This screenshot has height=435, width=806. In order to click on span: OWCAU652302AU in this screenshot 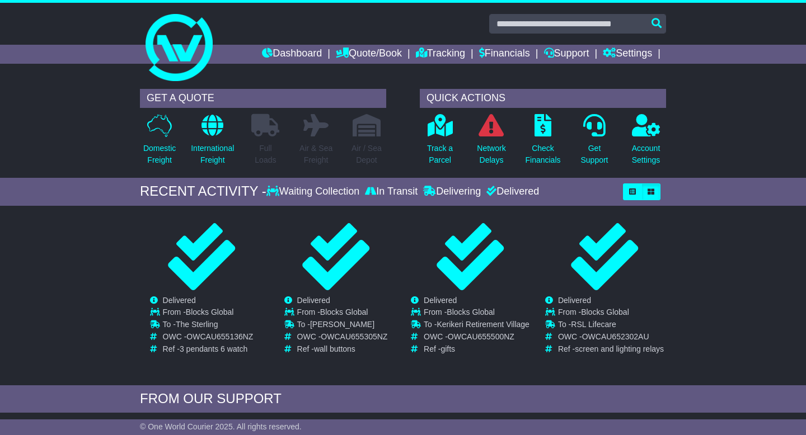, I will do `click(616, 337)`.